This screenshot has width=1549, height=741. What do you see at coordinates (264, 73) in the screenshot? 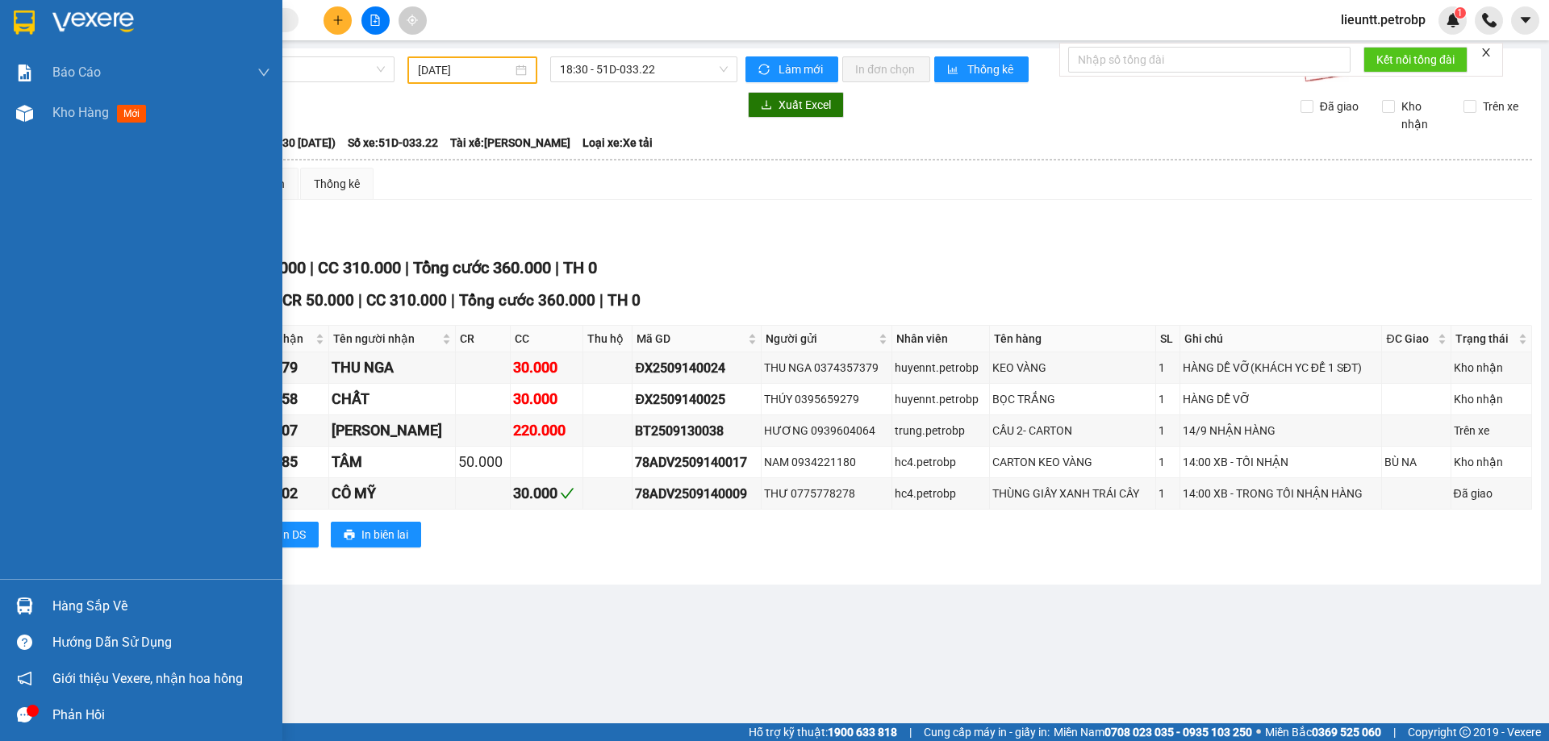
I see `span: down` at bounding box center [264, 73].